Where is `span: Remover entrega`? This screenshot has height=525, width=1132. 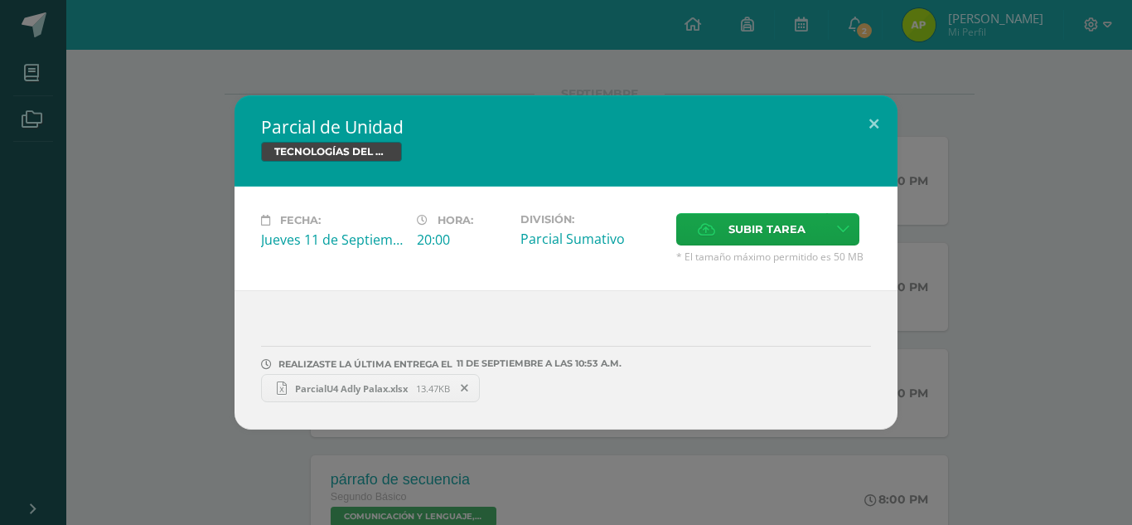 span: Remover entrega is located at coordinates (465, 388).